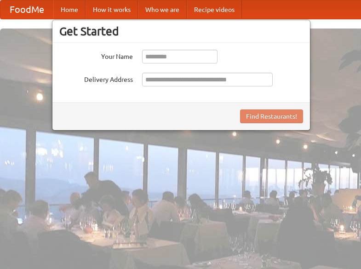 The height and width of the screenshot is (269, 361). What do you see at coordinates (181, 31) in the screenshot?
I see `h3: Get Started` at bounding box center [181, 31].